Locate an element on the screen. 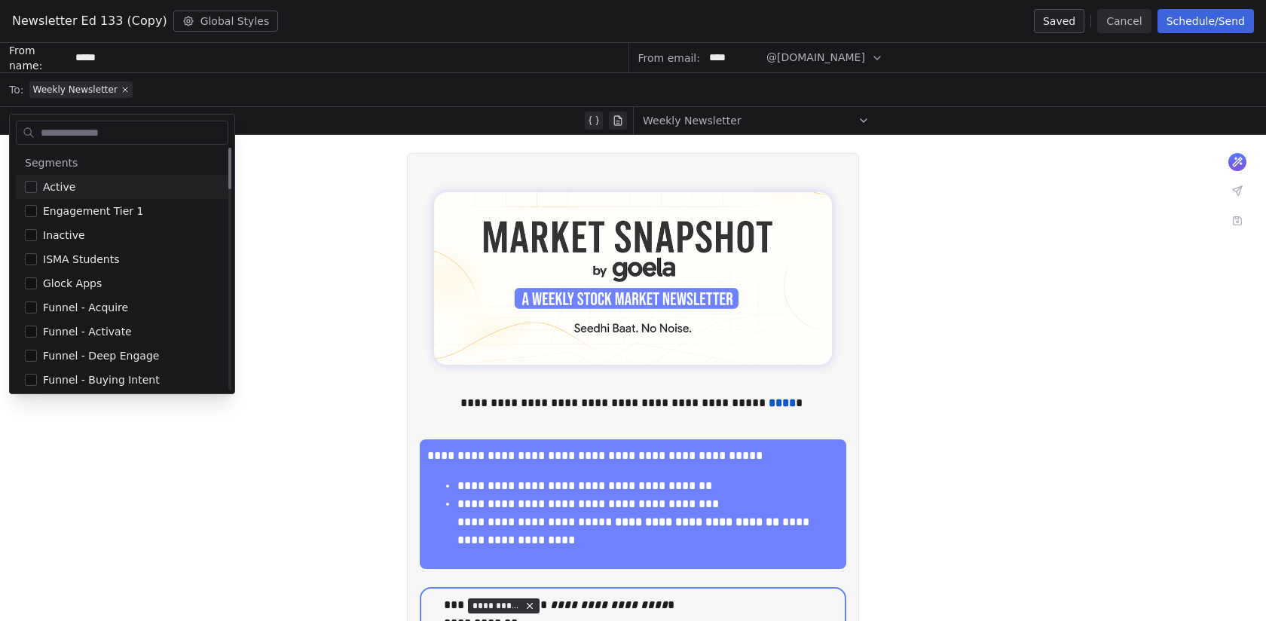 The image size is (1266, 621). button: Cancel is located at coordinates (1123, 21).